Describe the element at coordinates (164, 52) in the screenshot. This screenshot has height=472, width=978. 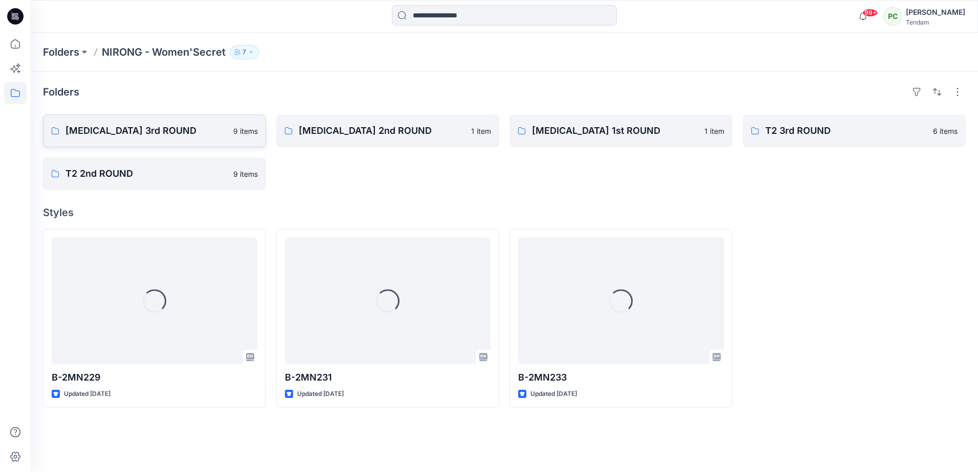
I see `p: NIRONG - Women'Secret` at that location.